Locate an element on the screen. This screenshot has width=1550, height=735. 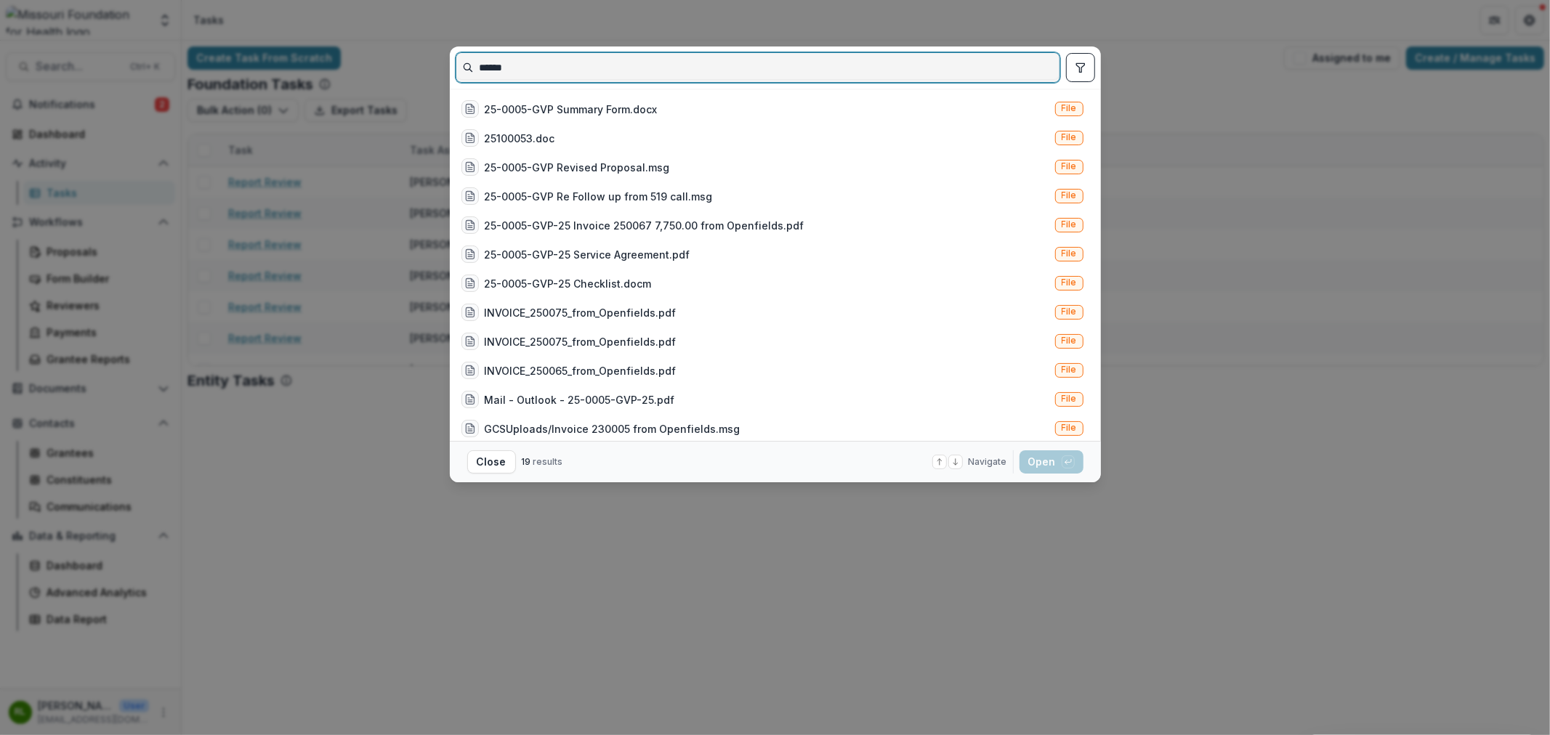
div: 25100053.doc is located at coordinates (520, 138).